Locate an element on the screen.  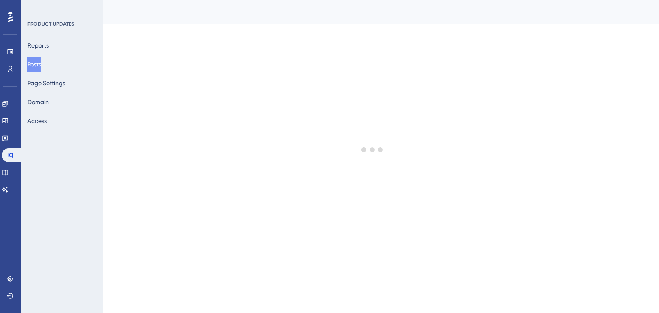
div: PRODUCT UPDATES is located at coordinates (51, 24).